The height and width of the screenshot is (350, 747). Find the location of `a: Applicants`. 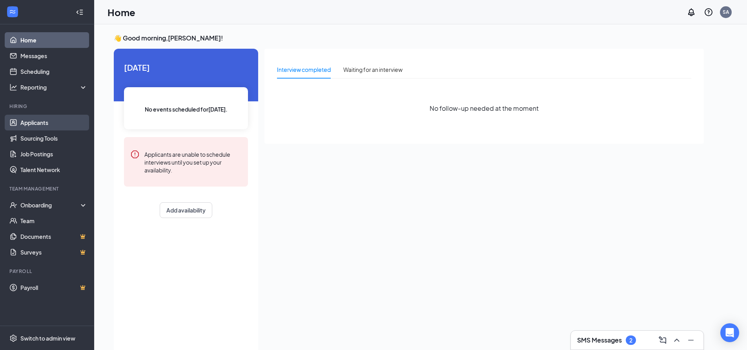

a: Applicants is located at coordinates (54, 122).